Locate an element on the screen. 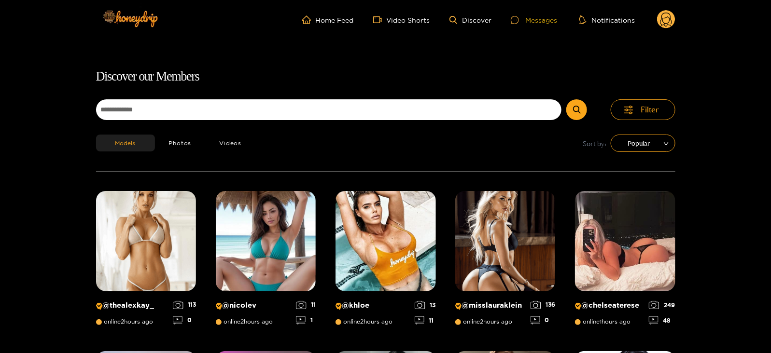 This screenshot has width=771, height=353. p: @ chelseaterese is located at coordinates (609, 306).